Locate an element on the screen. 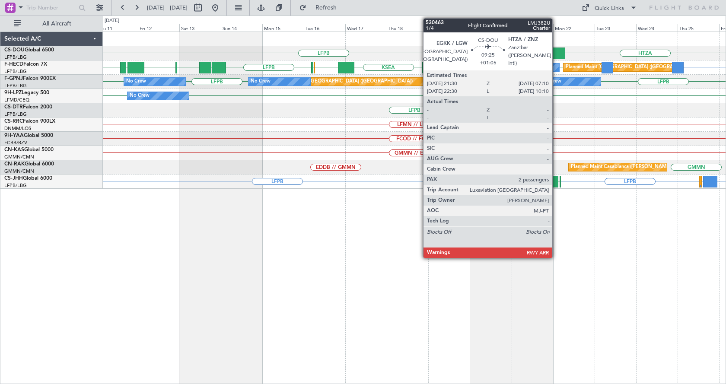  span: F-HECD is located at coordinates (14, 64).